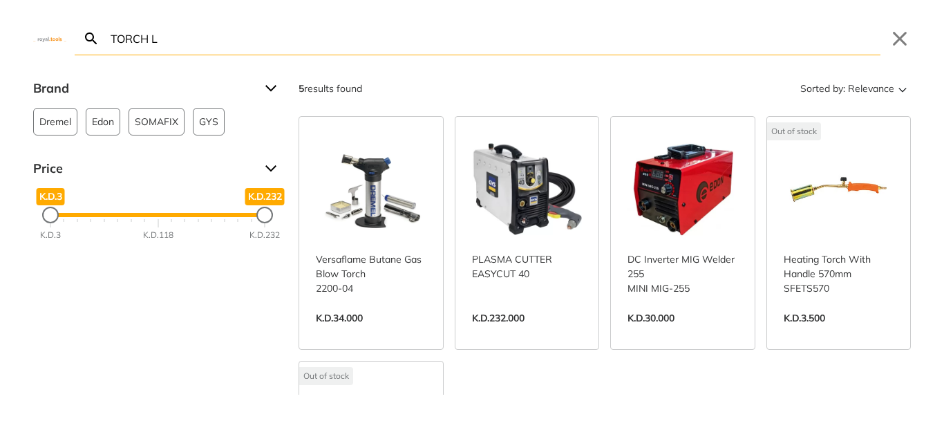 This screenshot has height=439, width=944. What do you see at coordinates (209, 122) in the screenshot?
I see `button: GYS` at bounding box center [209, 122].